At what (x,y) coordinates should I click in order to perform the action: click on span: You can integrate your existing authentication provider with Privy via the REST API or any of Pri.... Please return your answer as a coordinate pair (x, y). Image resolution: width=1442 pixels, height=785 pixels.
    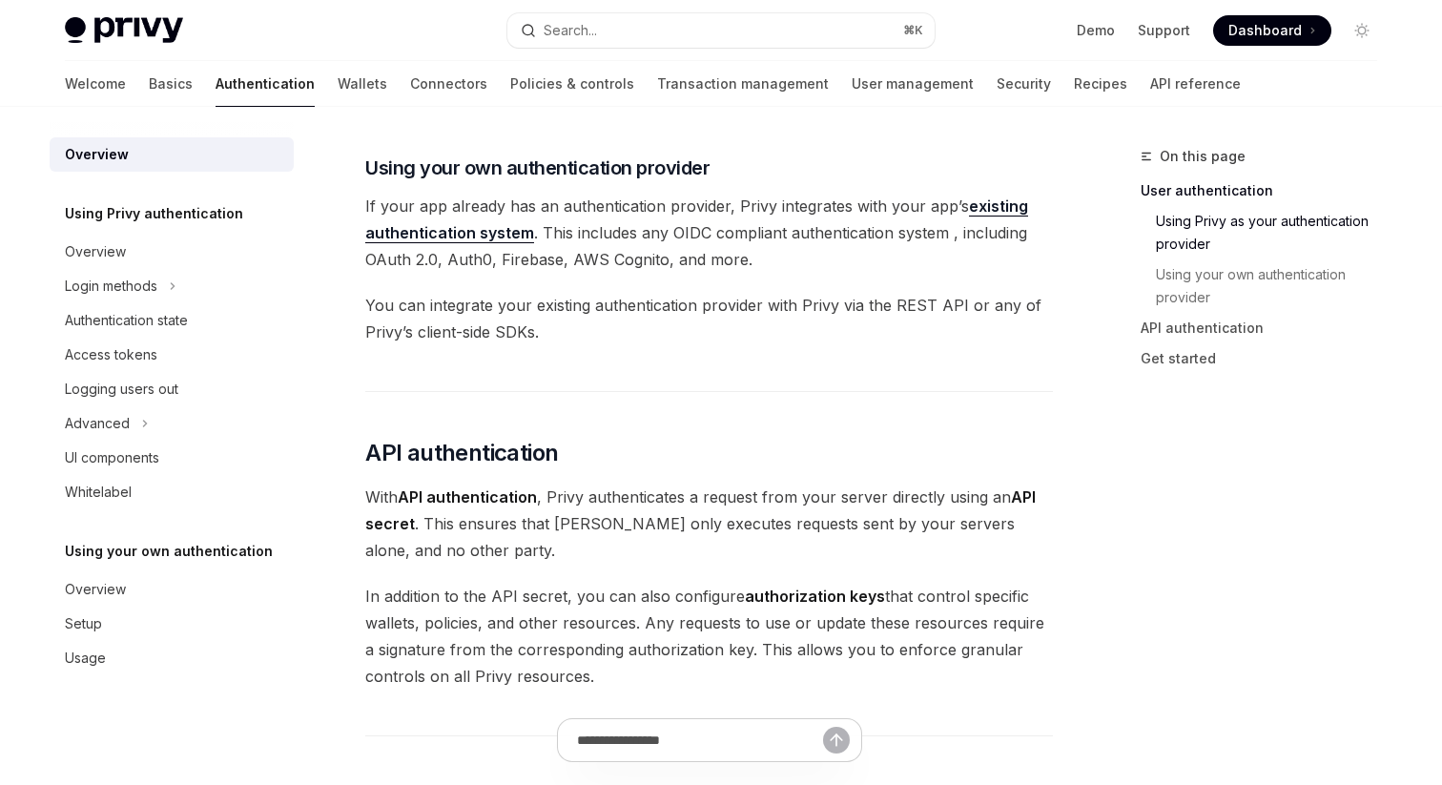
    Looking at the image, I should click on (709, 319).